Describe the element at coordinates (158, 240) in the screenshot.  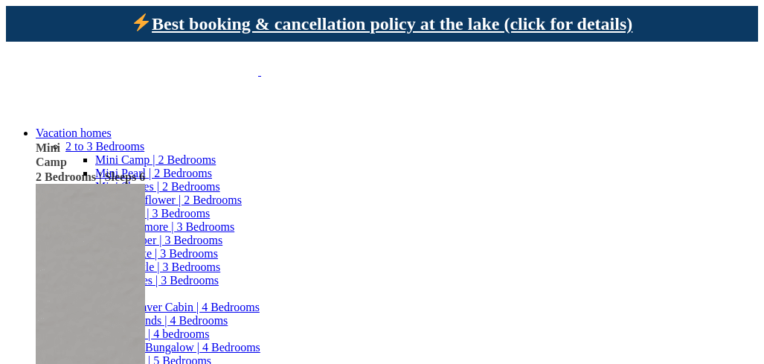
I see `span: Mini Copper | 3 Bedrooms` at that location.